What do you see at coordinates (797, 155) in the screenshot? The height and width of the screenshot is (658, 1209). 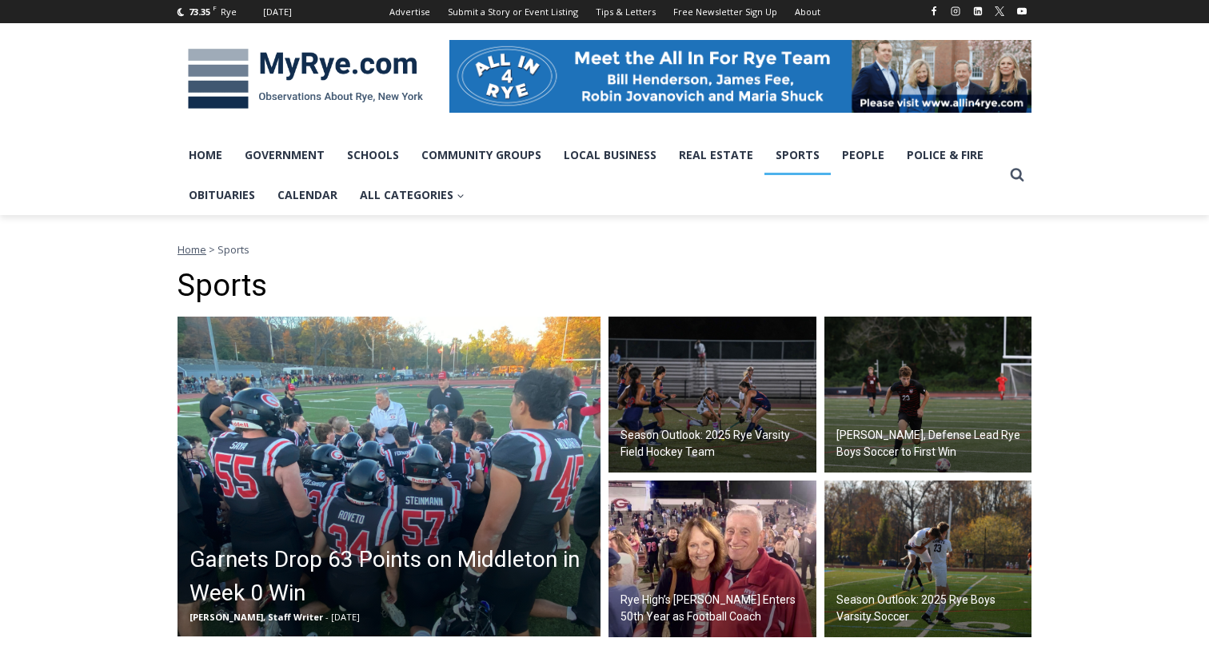 I see `a: Sports` at bounding box center [797, 155].